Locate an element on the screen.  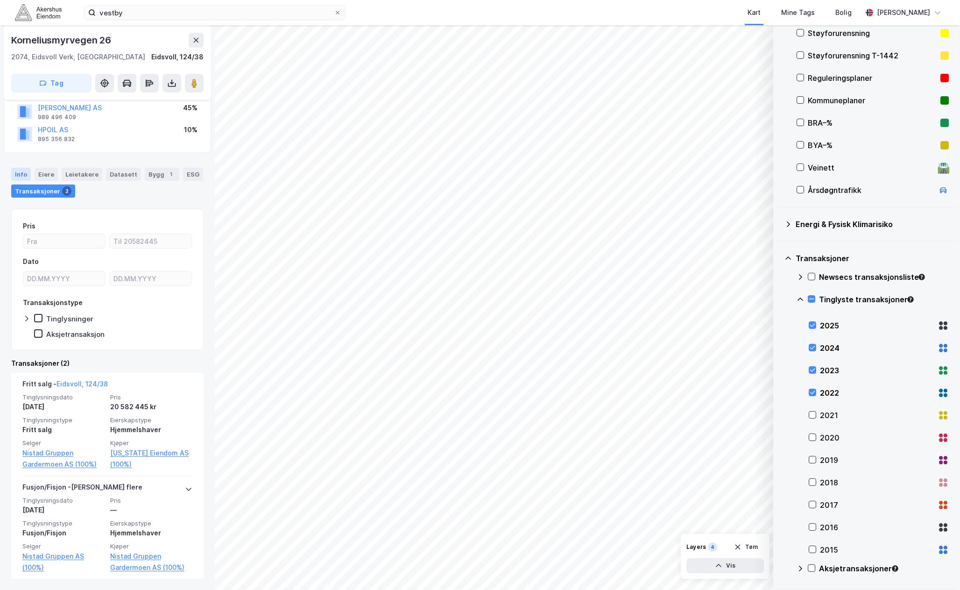
div: Bygg is located at coordinates (162, 174).